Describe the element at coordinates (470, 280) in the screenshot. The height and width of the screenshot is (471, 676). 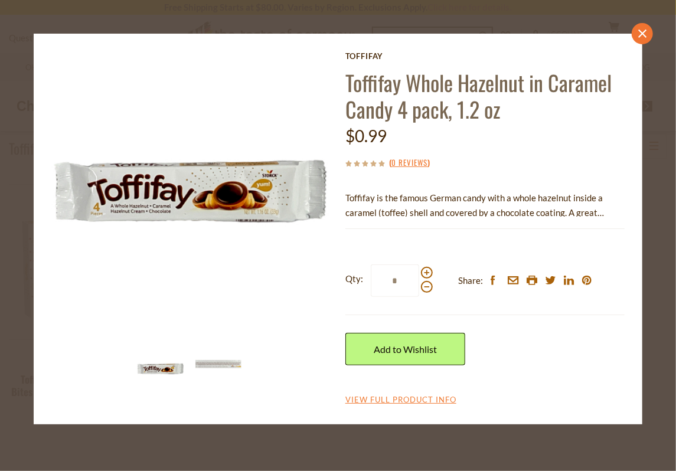
I see `span: Share:` at that location.